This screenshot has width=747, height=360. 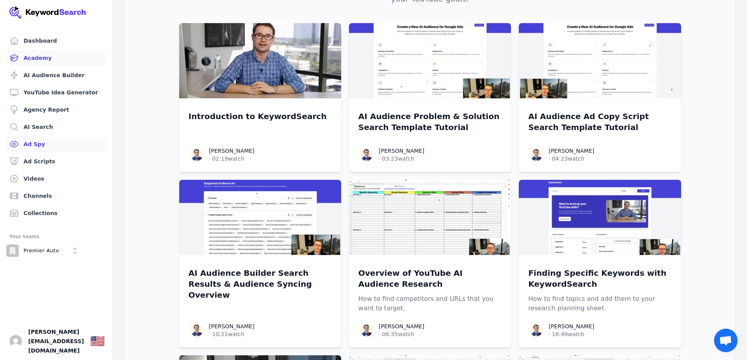 What do you see at coordinates (56, 179) in the screenshot?
I see `a: Videos` at bounding box center [56, 179].